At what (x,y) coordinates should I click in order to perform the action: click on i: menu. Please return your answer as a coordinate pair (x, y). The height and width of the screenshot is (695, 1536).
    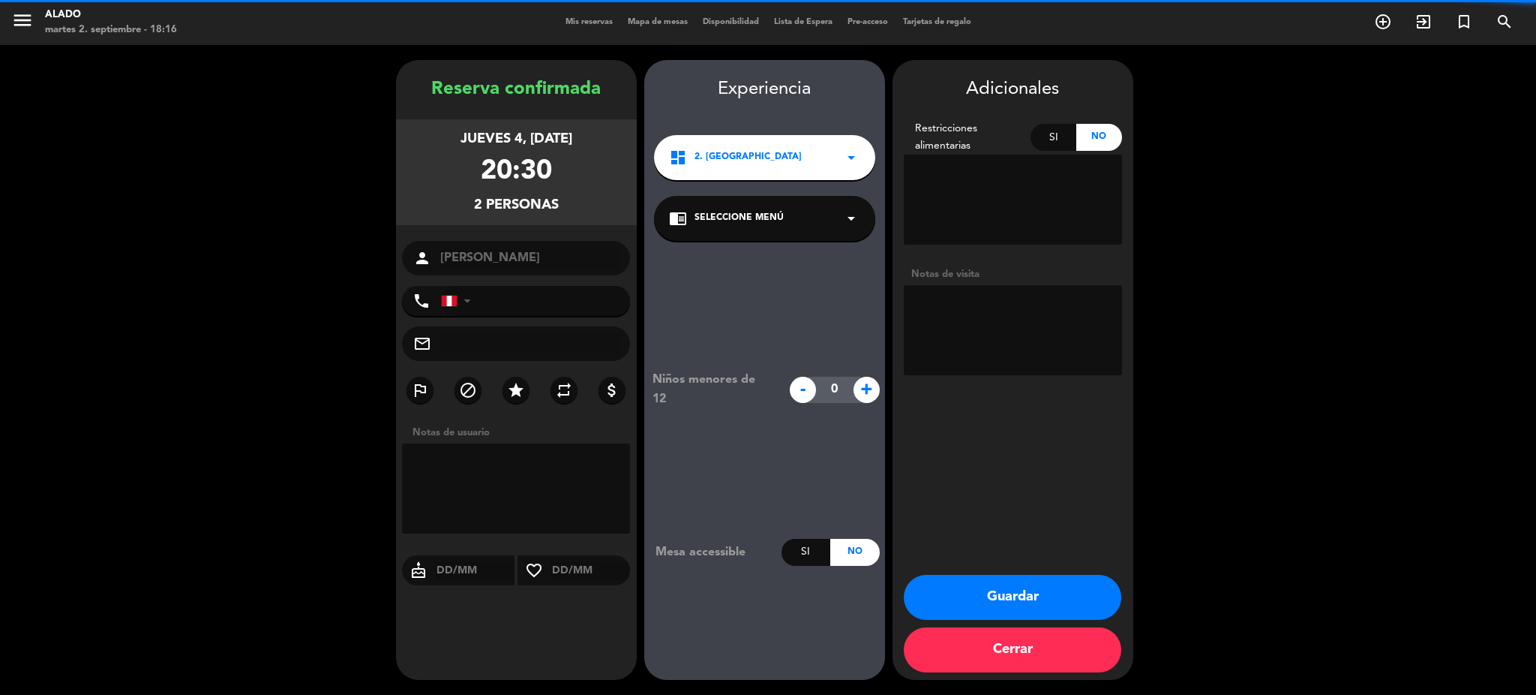
    Looking at the image, I should click on (23, 20).